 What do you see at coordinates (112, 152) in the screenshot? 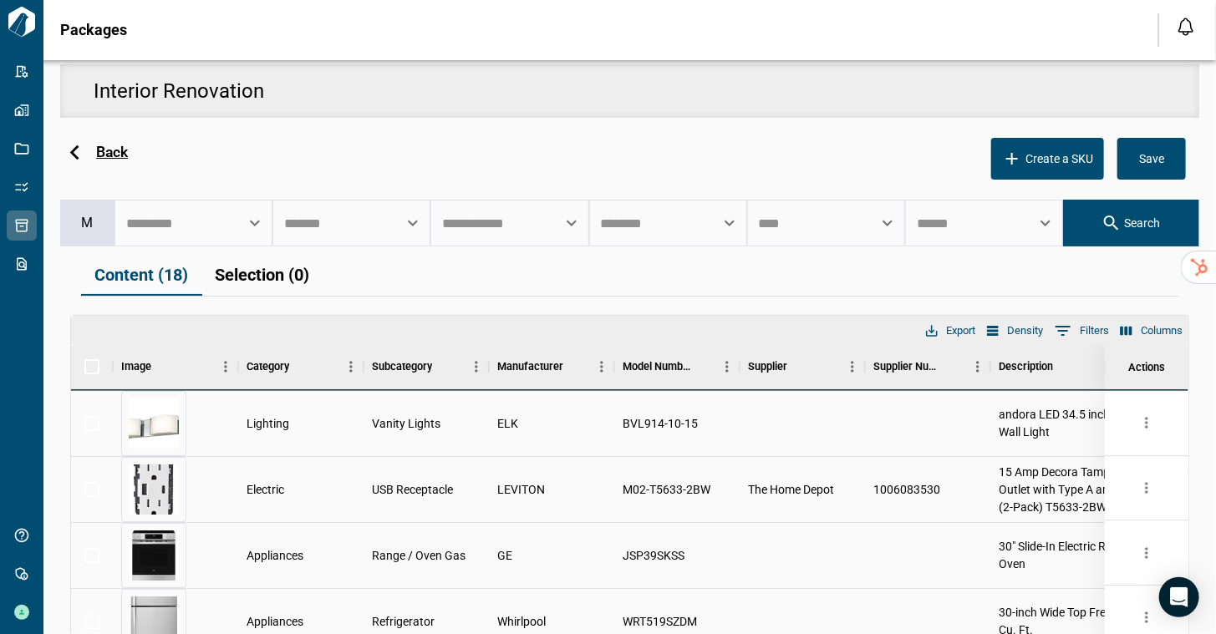
I see `span: Back` at bounding box center [112, 152].